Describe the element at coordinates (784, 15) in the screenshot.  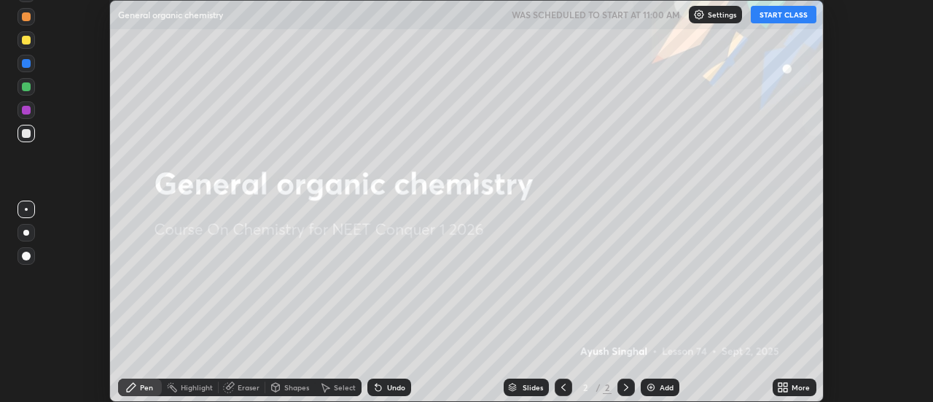
I see `button: START CLASS` at that location.